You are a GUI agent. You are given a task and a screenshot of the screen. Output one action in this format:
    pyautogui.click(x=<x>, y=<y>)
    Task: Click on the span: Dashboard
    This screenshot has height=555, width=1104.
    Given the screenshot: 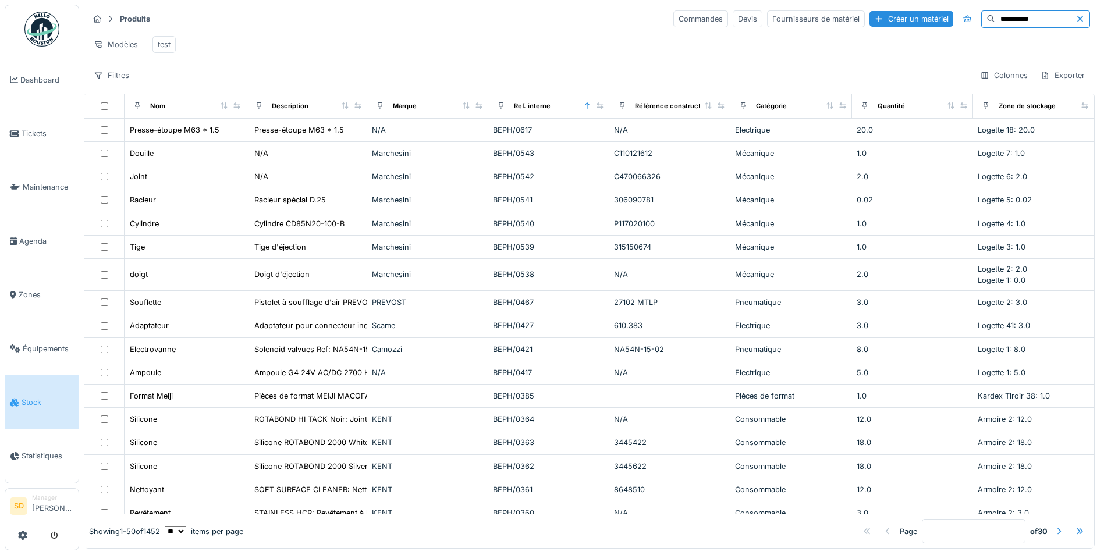 What is the action you would take?
    pyautogui.click(x=47, y=80)
    